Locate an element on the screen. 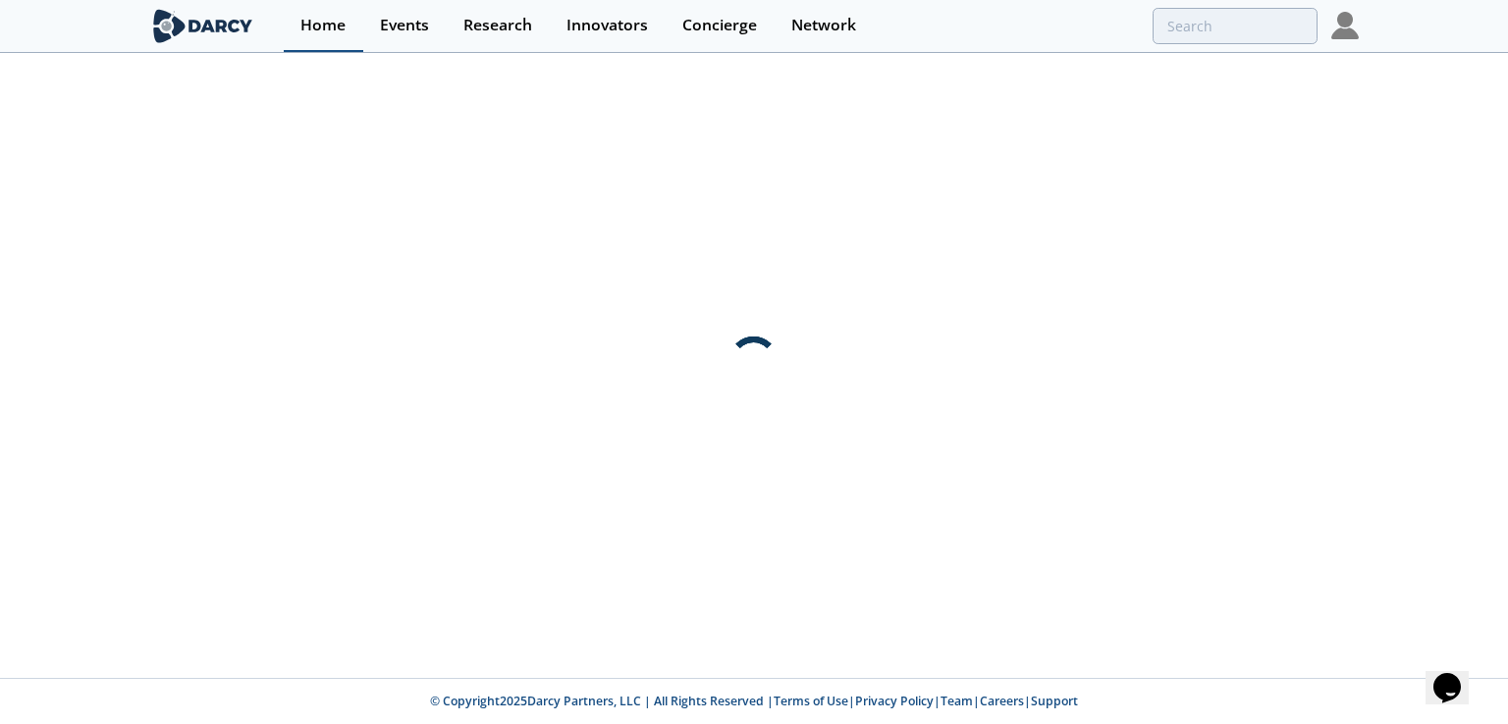 This screenshot has width=1508, height=724. img: logo-wide.svg is located at coordinates (202, 26).